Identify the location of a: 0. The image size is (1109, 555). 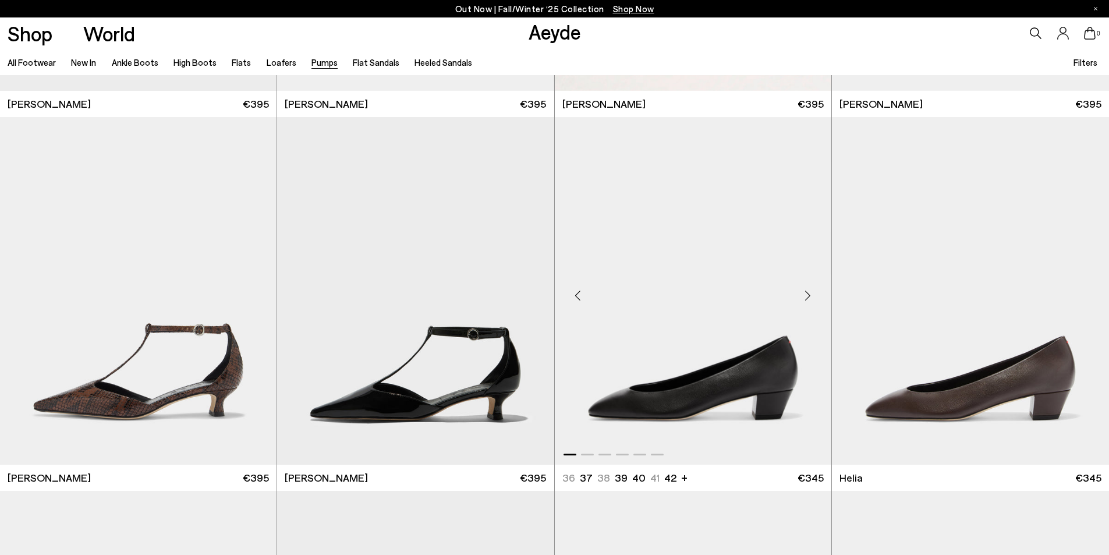
(1090, 33).